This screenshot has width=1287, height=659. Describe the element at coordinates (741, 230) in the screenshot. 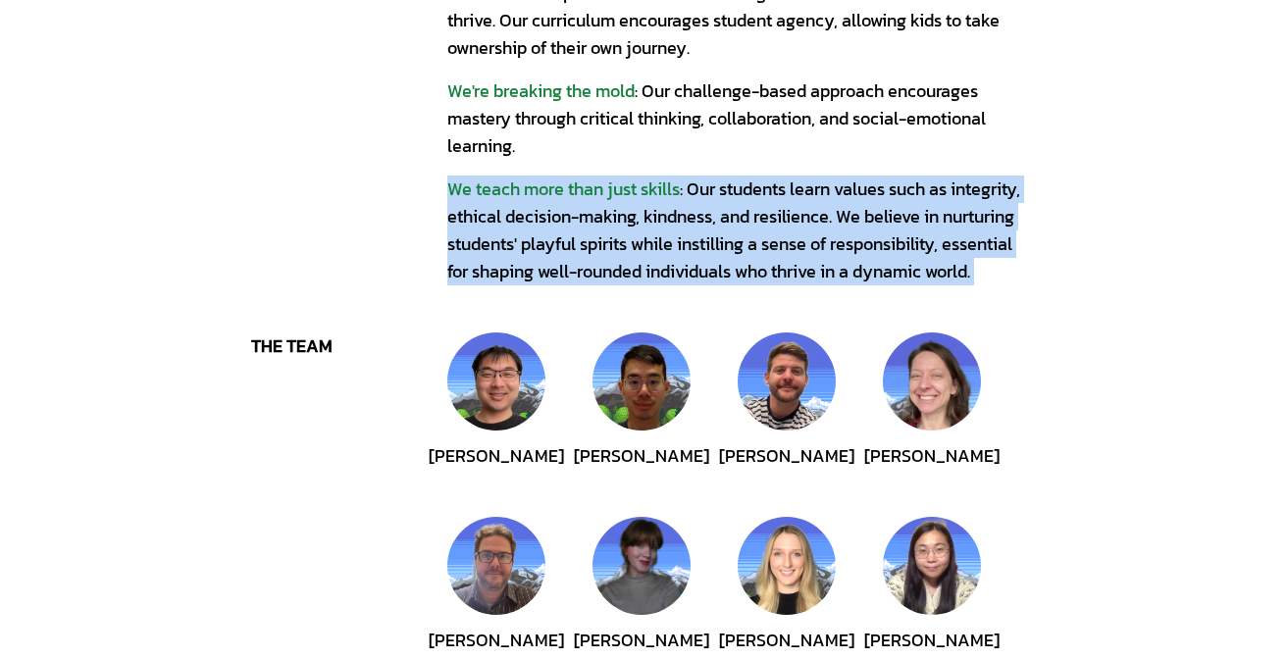

I see `div: : Our students learn values such as integrity, ethical decision-making, kindness, and resilience....` at that location.